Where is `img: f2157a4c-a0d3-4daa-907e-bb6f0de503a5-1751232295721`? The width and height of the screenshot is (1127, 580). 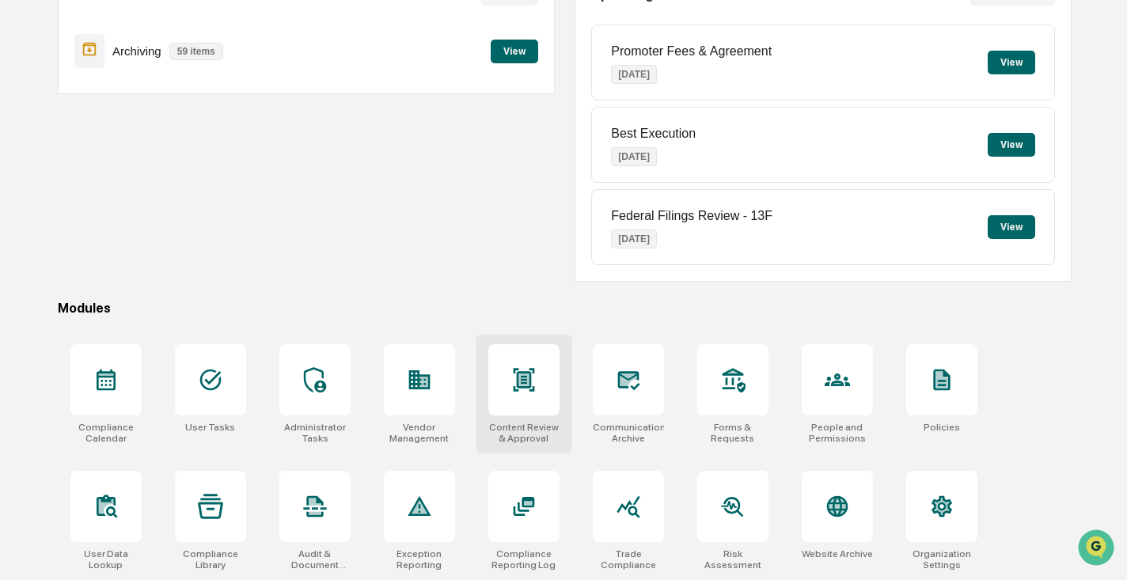
img: f2157a4c-a0d3-4daa-907e-bb6f0de503a5-1751232295721 is located at coordinates (20, 20).